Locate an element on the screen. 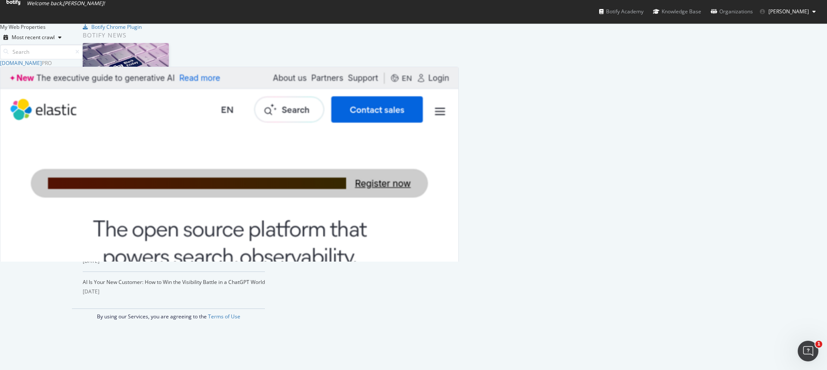 The width and height of the screenshot is (827, 370). a: AI Is Your New Customer: How to Win the Visibility Battle in a ChatGPT World is located at coordinates (174, 282).